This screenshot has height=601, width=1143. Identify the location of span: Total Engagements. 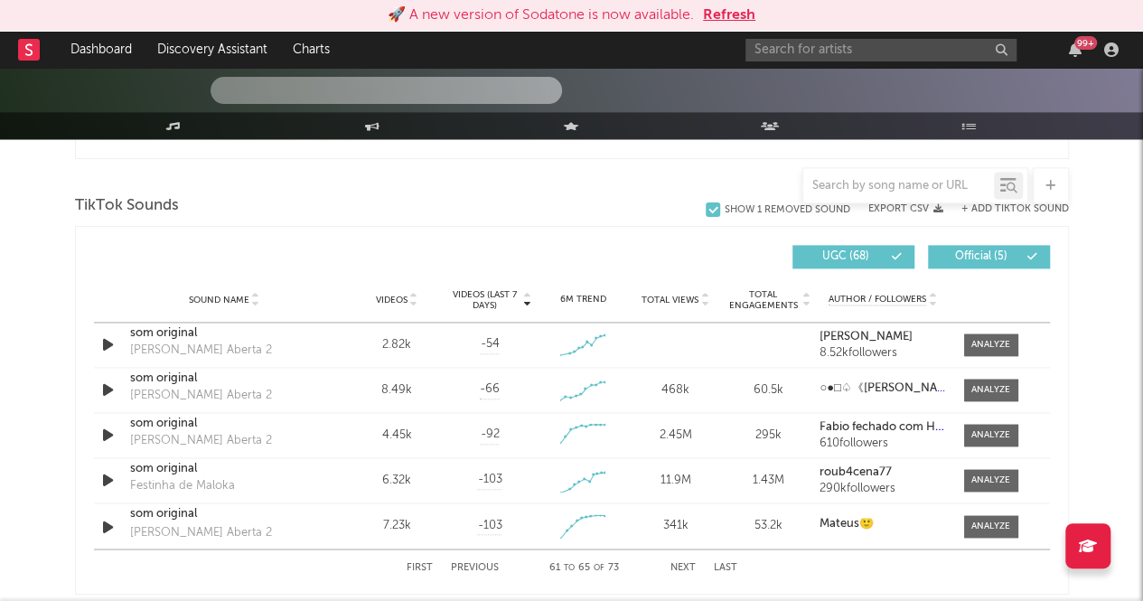
(763, 300).